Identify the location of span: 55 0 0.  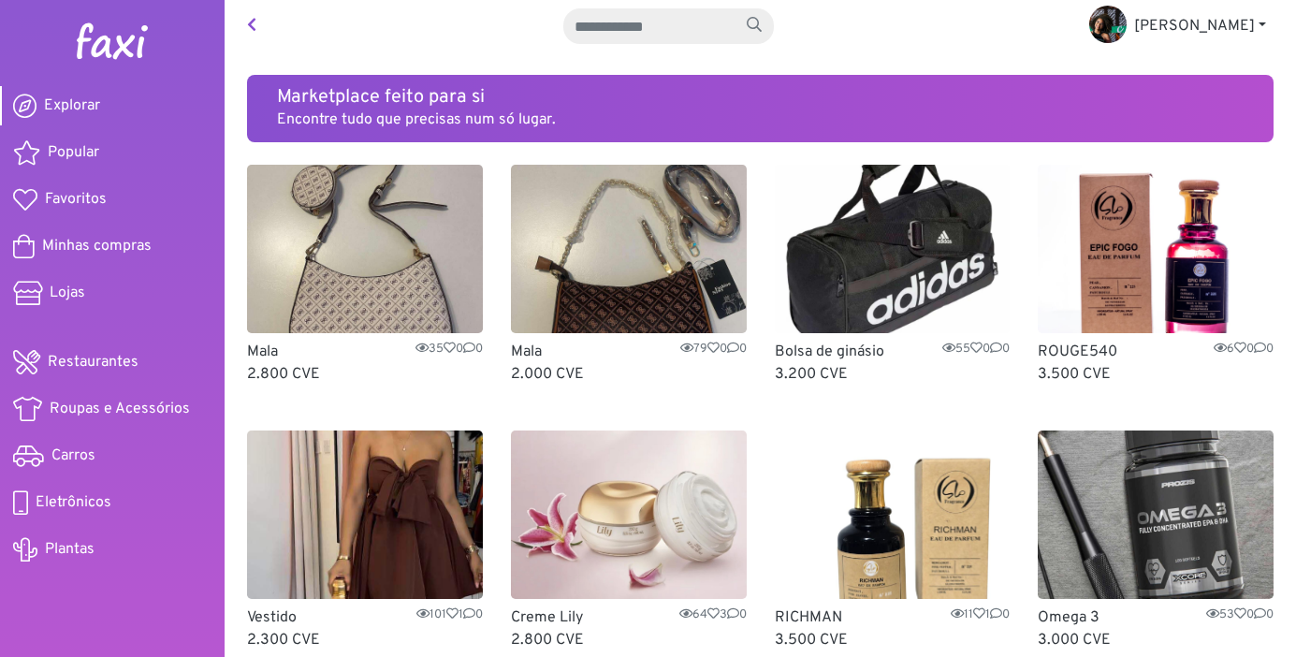
(976, 349).